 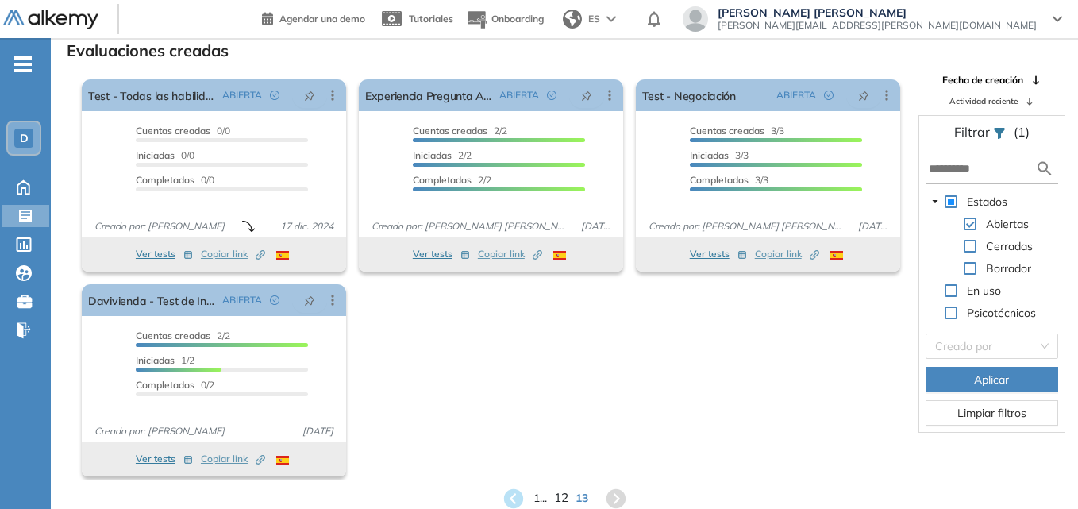 I want to click on span: Borrador, so click(x=1008, y=268).